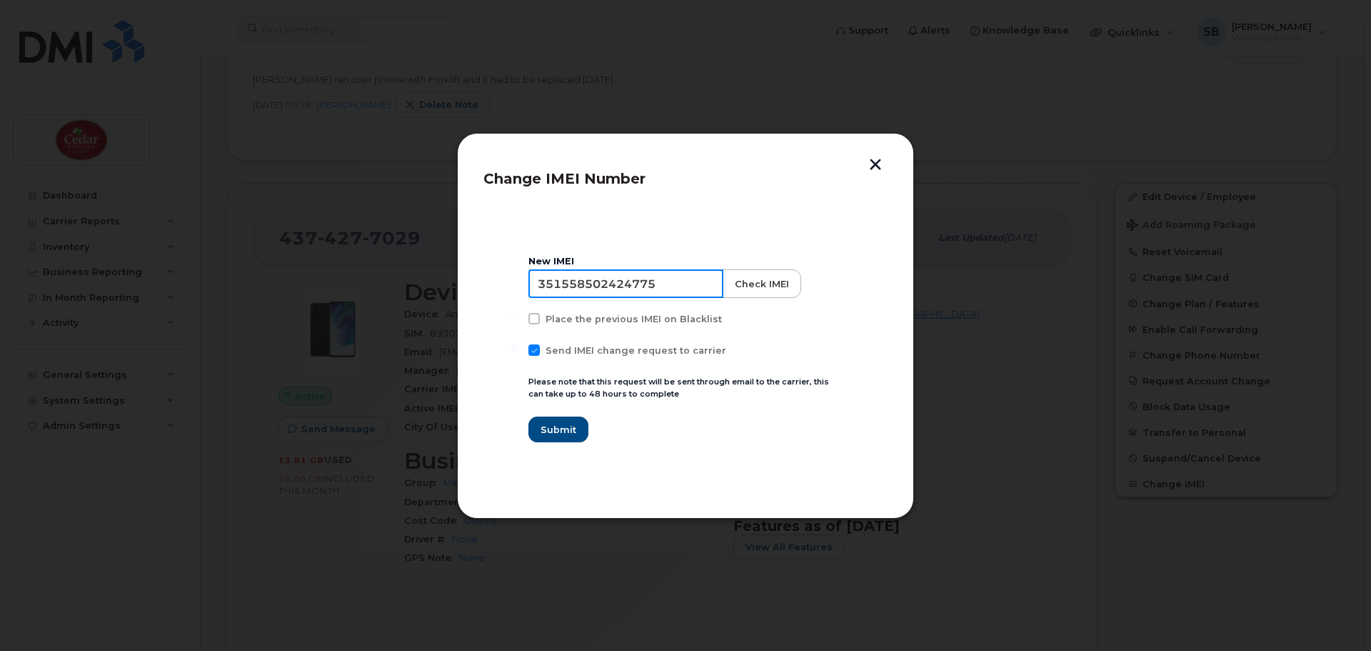  What do you see at coordinates (515, 316) in the screenshot?
I see `input: Place the previous IMEI on Blacklist` at bounding box center [515, 316].